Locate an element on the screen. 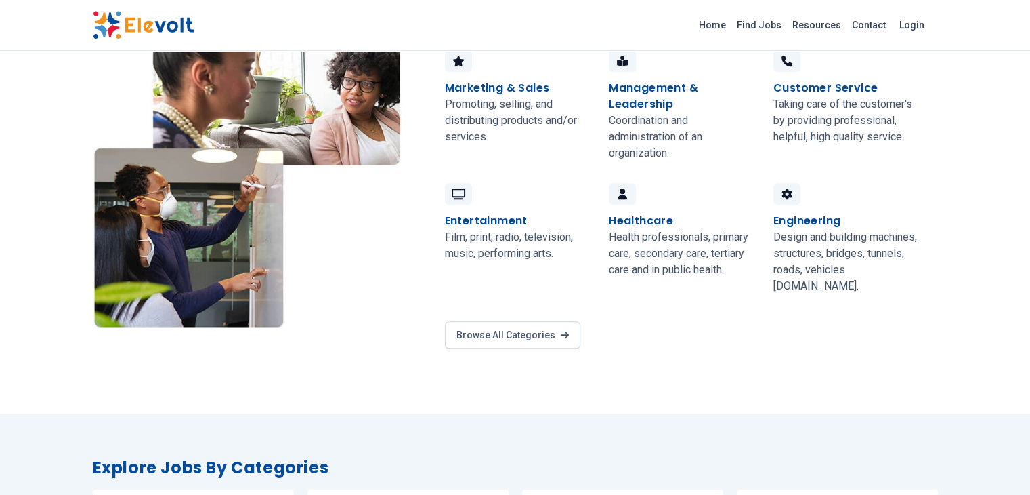 The height and width of the screenshot is (495, 1030). h4: Marketing & Sales is located at coordinates (497, 88).